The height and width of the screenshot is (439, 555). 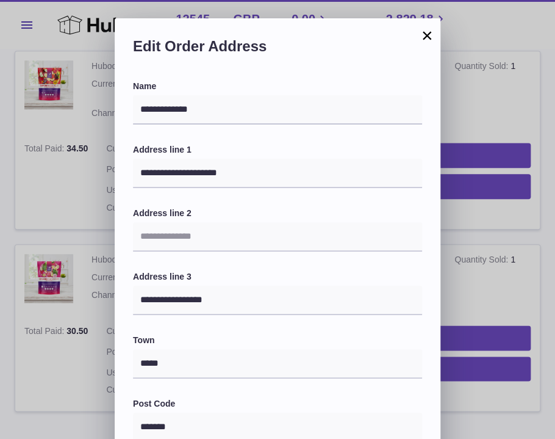 What do you see at coordinates (278, 340) in the screenshot?
I see `label: Town` at bounding box center [278, 340].